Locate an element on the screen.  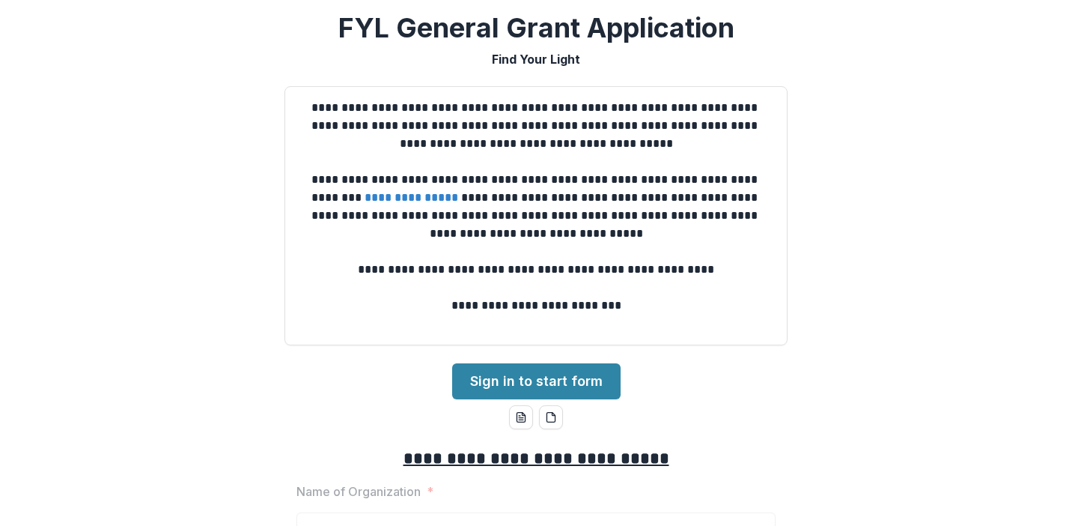
p: Name of Organization is located at coordinates (359, 491).